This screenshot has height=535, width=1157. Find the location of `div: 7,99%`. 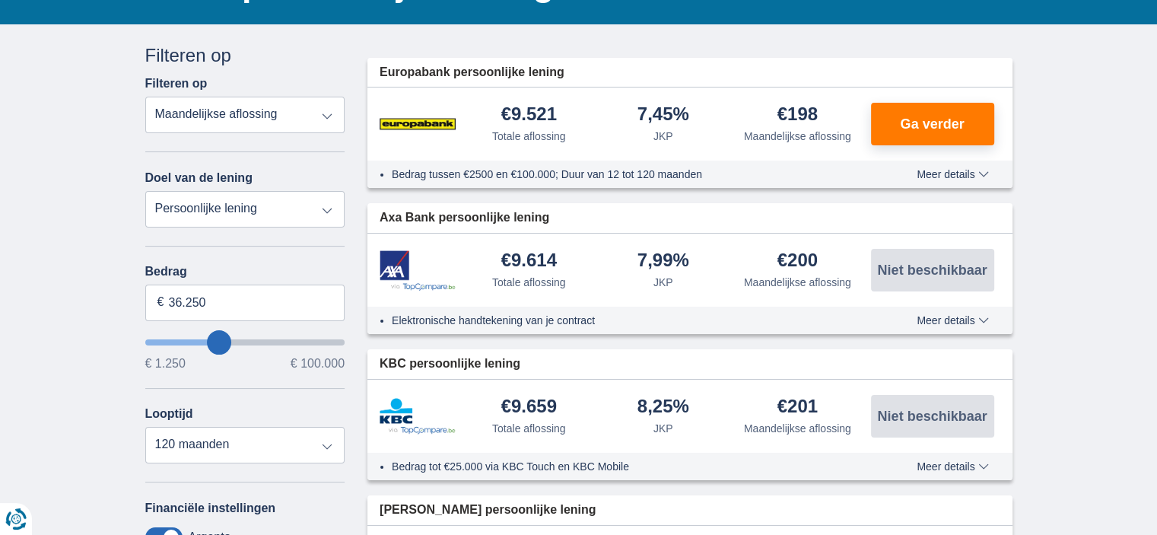

div: 7,99% is located at coordinates (663, 261).